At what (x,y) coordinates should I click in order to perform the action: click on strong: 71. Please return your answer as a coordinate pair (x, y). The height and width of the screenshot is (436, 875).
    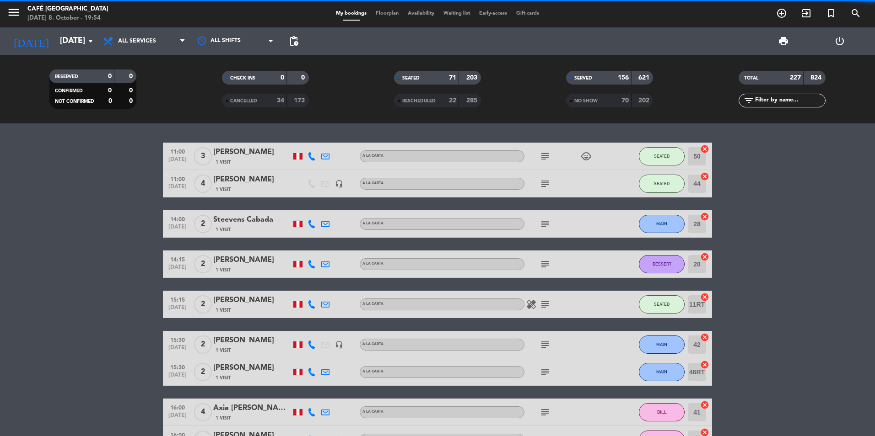
    Looking at the image, I should click on (452, 78).